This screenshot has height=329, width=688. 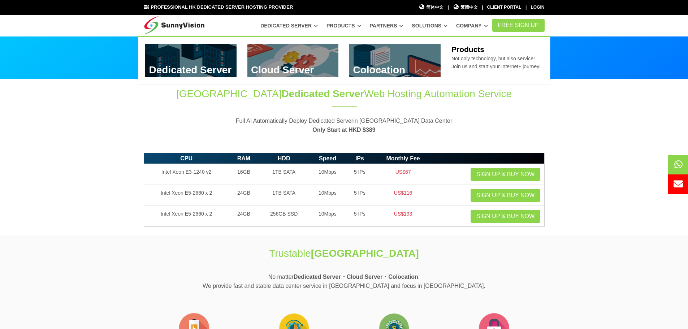 What do you see at coordinates (386, 26) in the screenshot?
I see `a: Partners` at bounding box center [386, 26].